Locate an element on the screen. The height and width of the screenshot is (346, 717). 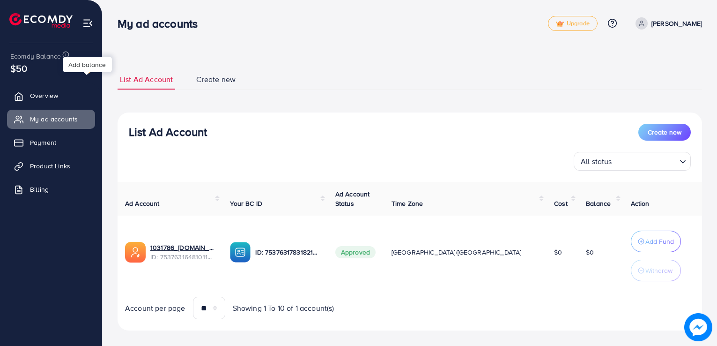
span: Time Zone is located at coordinates (407, 203).